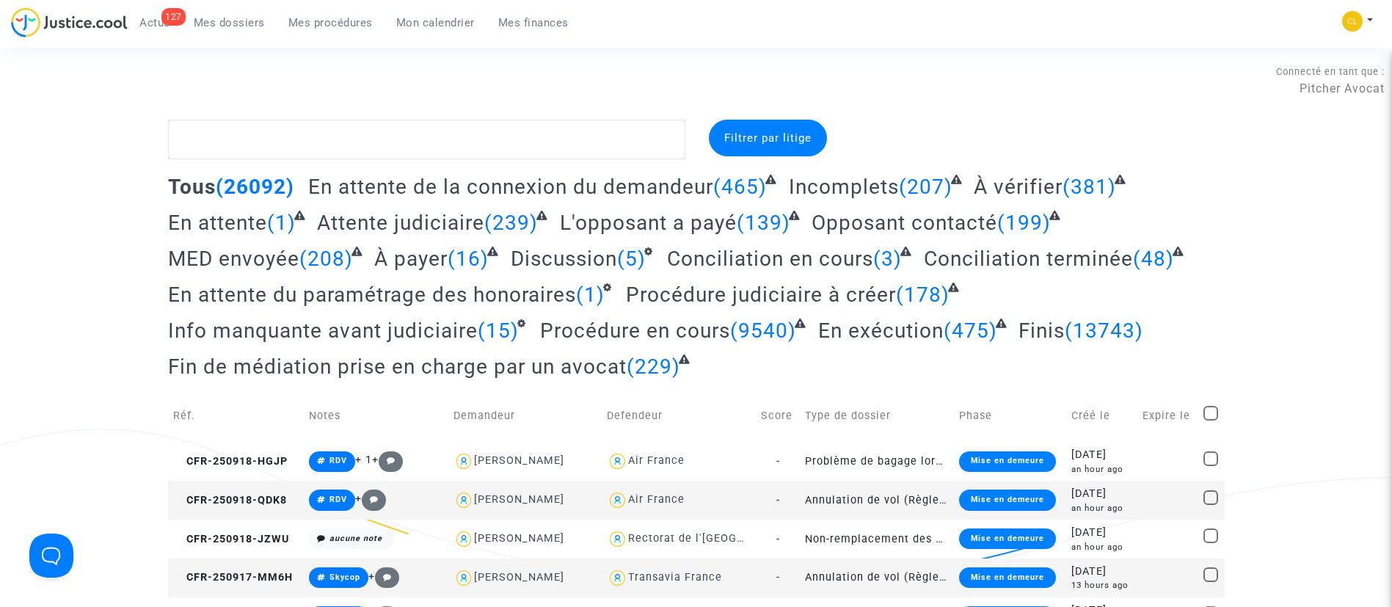 The image size is (1392, 607). What do you see at coordinates (648, 222) in the screenshot?
I see `span: L'opposant a payé` at bounding box center [648, 222].